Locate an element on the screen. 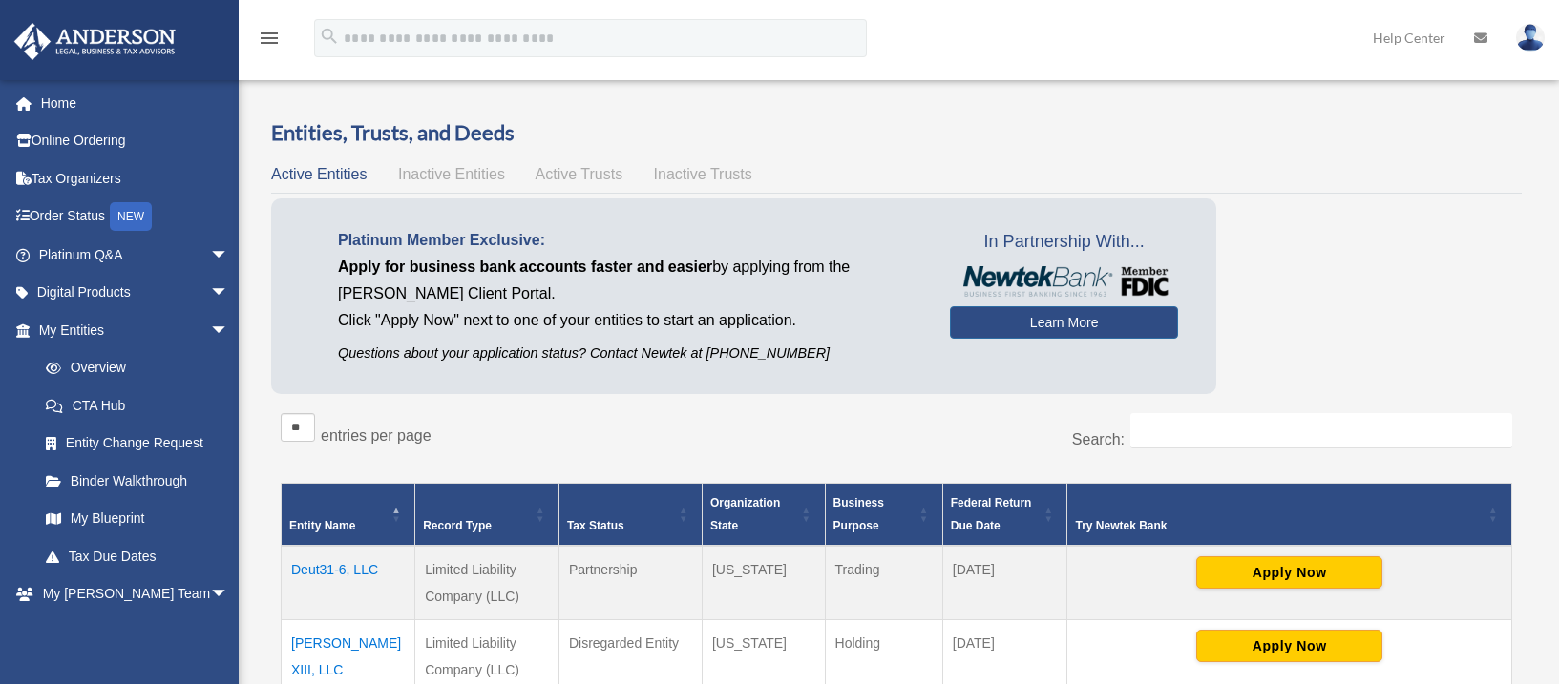 Image resolution: width=1559 pixels, height=684 pixels. a: CTA Hub is located at coordinates (137, 406).